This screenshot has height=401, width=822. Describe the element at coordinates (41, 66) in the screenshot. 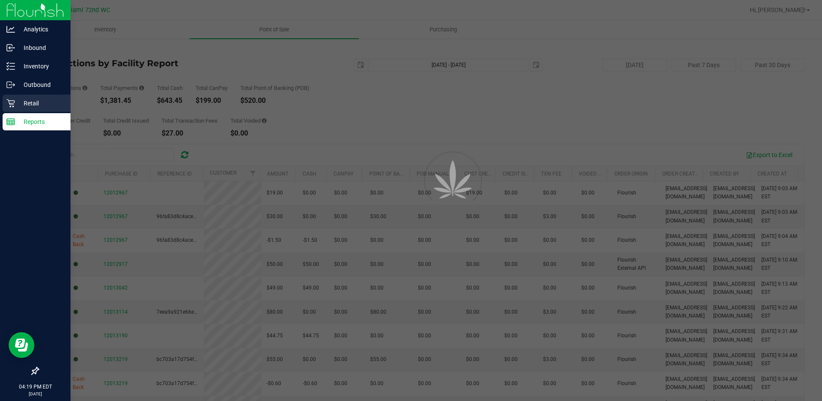

I see `p: Inventory` at that location.